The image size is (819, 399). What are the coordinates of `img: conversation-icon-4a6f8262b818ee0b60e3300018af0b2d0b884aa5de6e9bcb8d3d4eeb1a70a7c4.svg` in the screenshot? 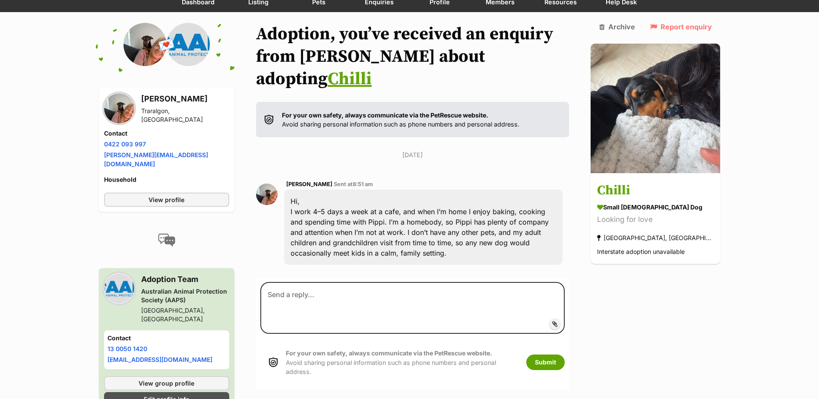 It's located at (167, 240).